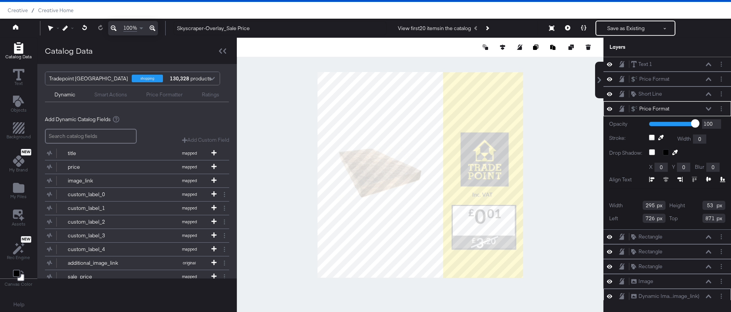  Describe the element at coordinates (137, 208) in the screenshot. I see `div: custom_label_1mapped` at that location.